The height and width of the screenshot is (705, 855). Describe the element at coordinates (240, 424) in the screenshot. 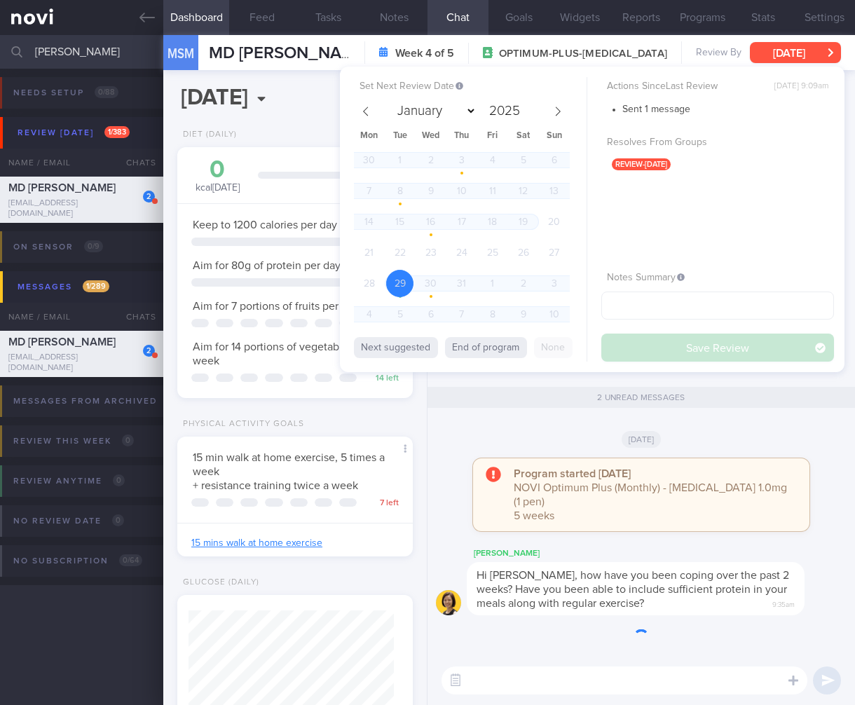

I see `div: Physical Activity Goals` at that location.